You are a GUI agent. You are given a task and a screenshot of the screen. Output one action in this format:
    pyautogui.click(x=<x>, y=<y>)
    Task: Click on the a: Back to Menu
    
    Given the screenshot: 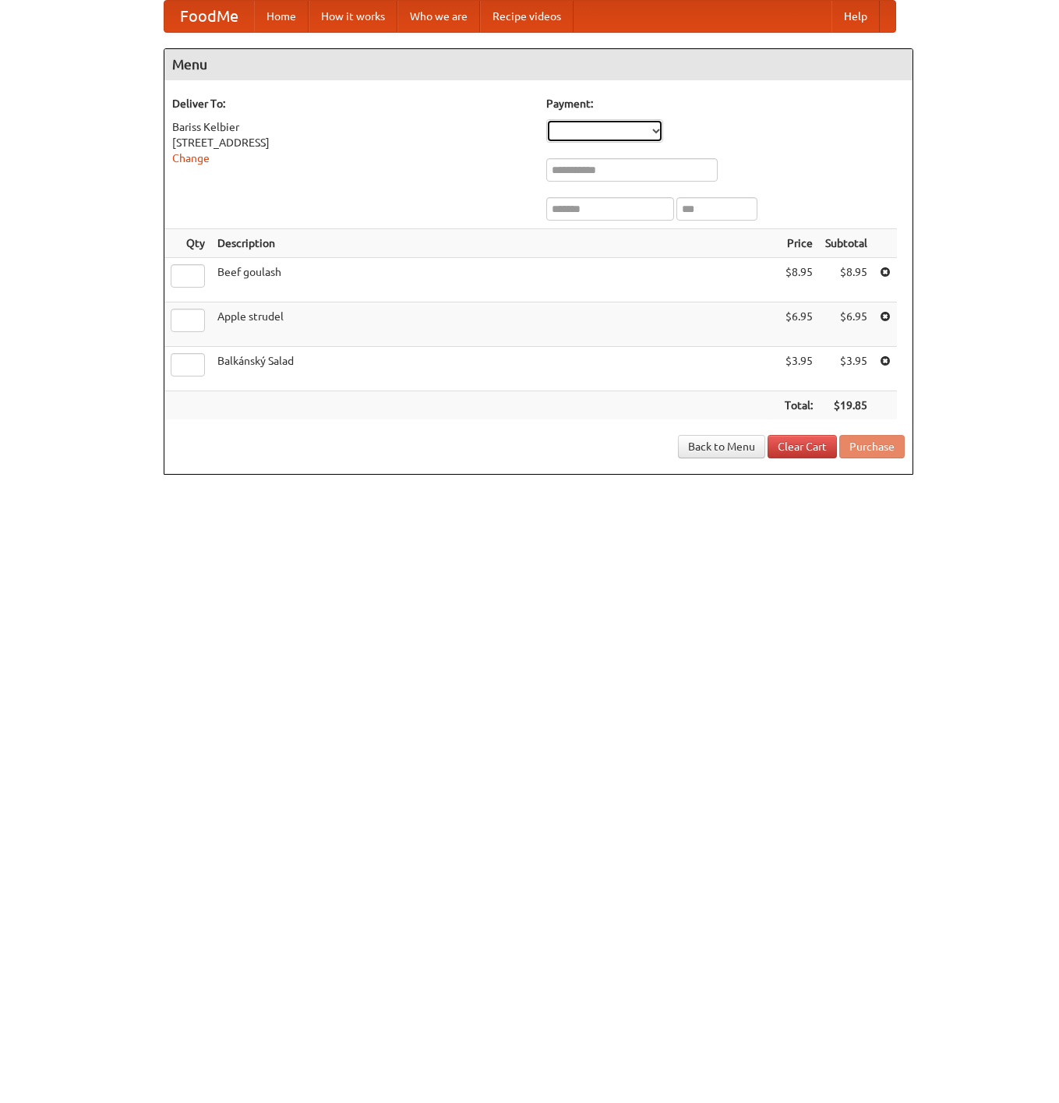 What is the action you would take?
    pyautogui.click(x=722, y=447)
    